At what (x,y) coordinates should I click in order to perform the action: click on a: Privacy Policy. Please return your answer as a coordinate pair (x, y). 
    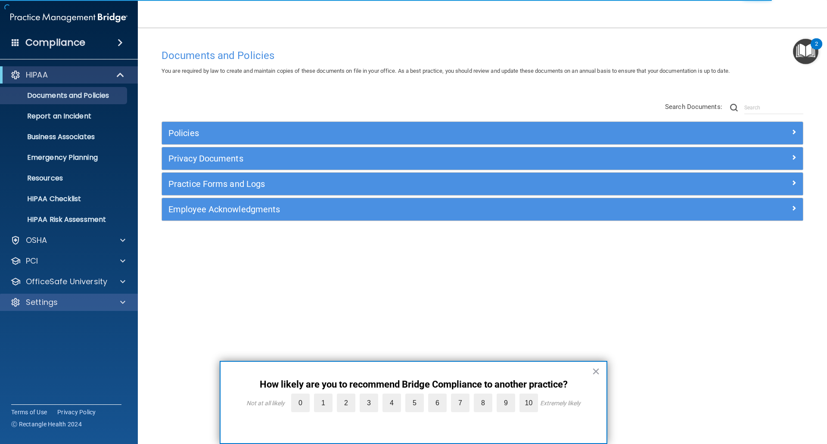
    Looking at the image, I should click on (77, 412).